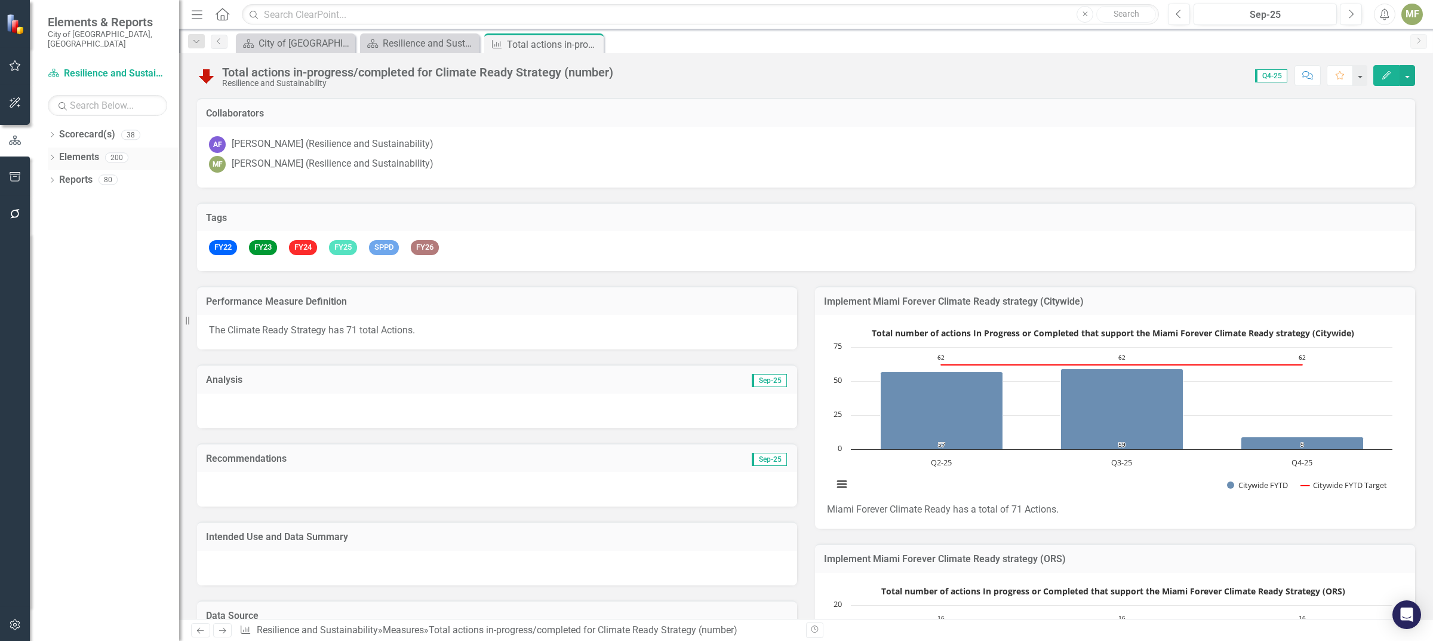 This screenshot has width=1433, height=641. What do you see at coordinates (1126, 14) in the screenshot?
I see `span: Search` at bounding box center [1126, 14].